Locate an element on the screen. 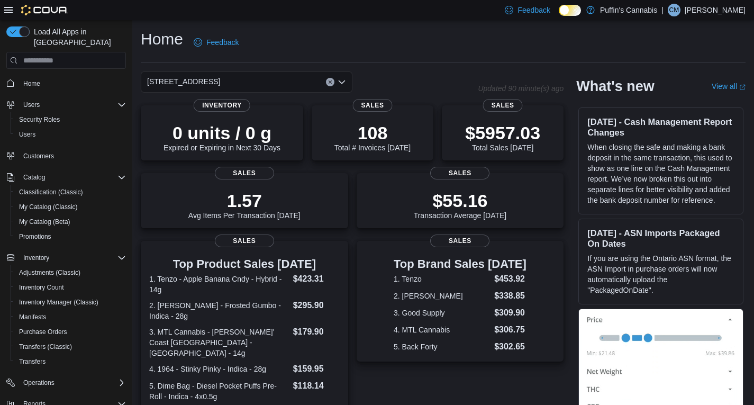  a: Users is located at coordinates (27, 134).